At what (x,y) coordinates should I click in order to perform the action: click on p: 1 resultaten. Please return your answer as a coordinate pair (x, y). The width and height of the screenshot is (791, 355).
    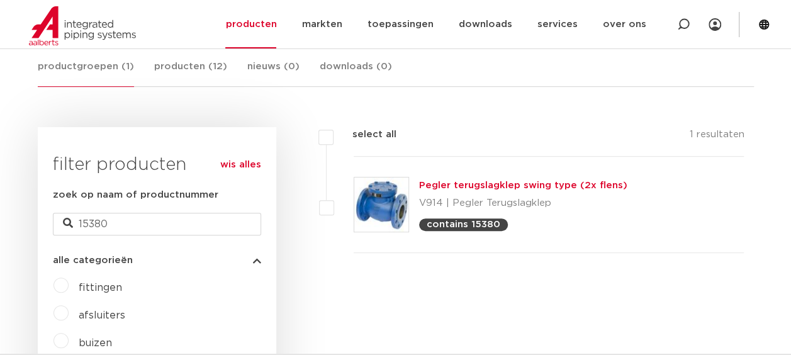
    Looking at the image, I should click on (716, 137).